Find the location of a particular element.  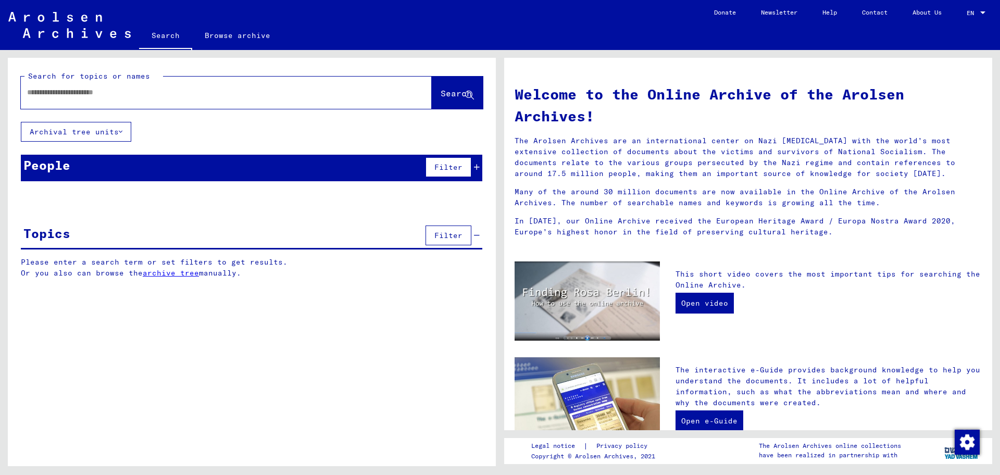

h1: Welcome to the Online Archive of the Arolsen Archives! is located at coordinates (748, 105).